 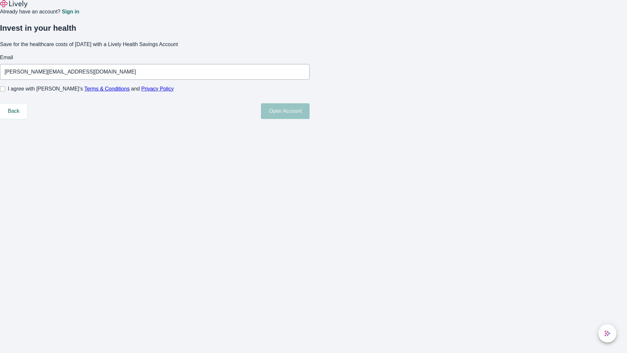 I want to click on div: Sign in, so click(x=70, y=12).